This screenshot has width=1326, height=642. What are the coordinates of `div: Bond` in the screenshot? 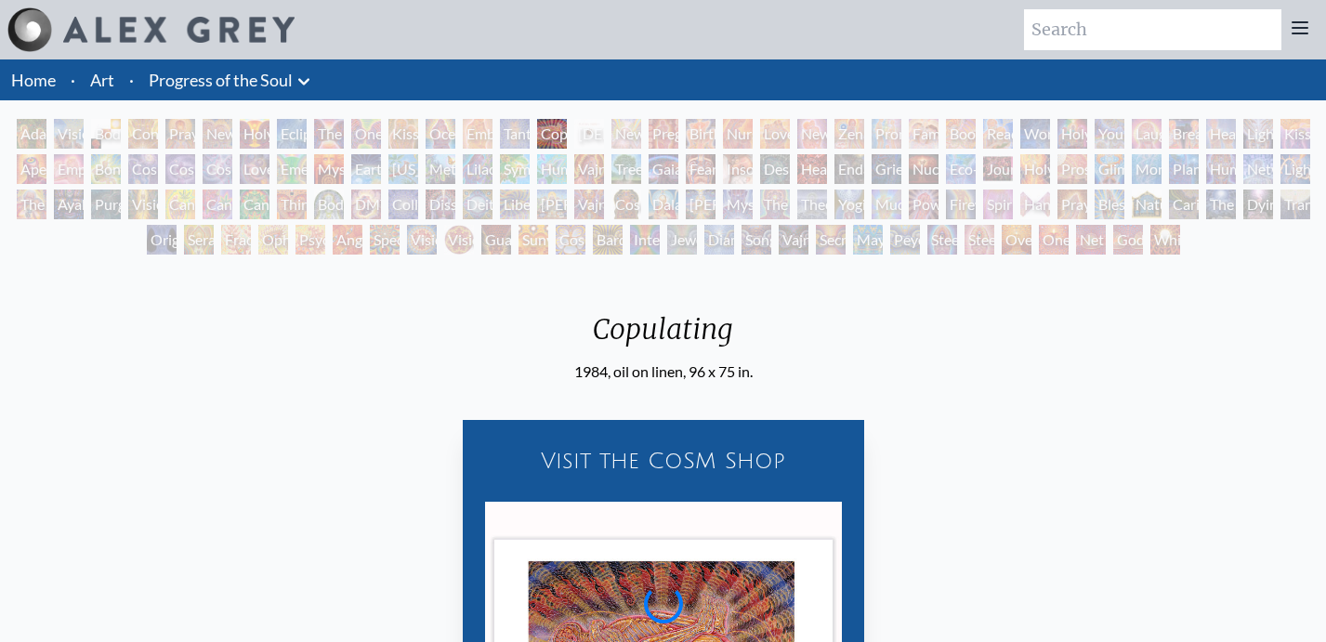 It's located at (106, 169).